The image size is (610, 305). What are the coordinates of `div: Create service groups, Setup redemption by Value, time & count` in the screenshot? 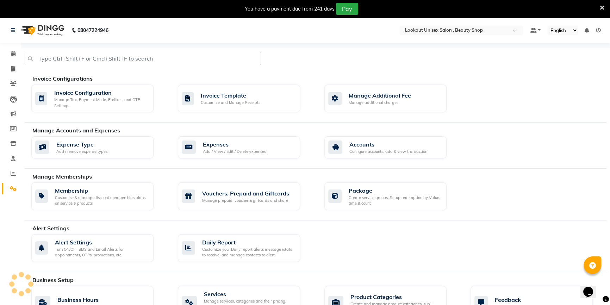 It's located at (395, 200).